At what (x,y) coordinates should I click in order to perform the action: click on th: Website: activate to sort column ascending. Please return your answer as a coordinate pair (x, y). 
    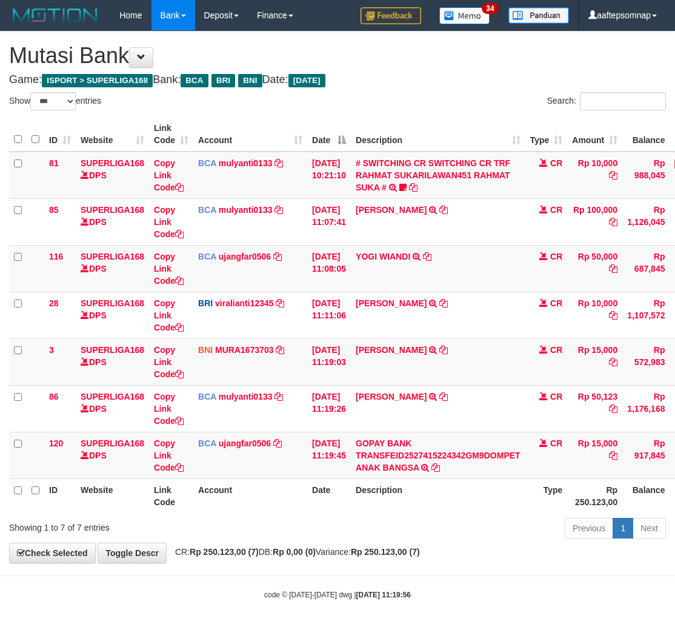
    Looking at the image, I should click on (112, 134).